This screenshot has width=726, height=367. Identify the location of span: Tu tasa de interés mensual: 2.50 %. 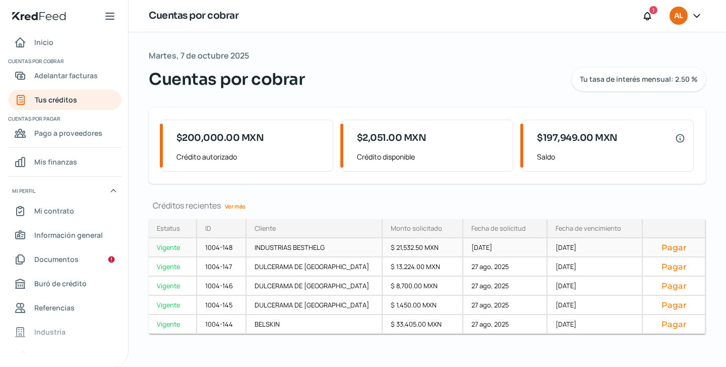
(639, 79).